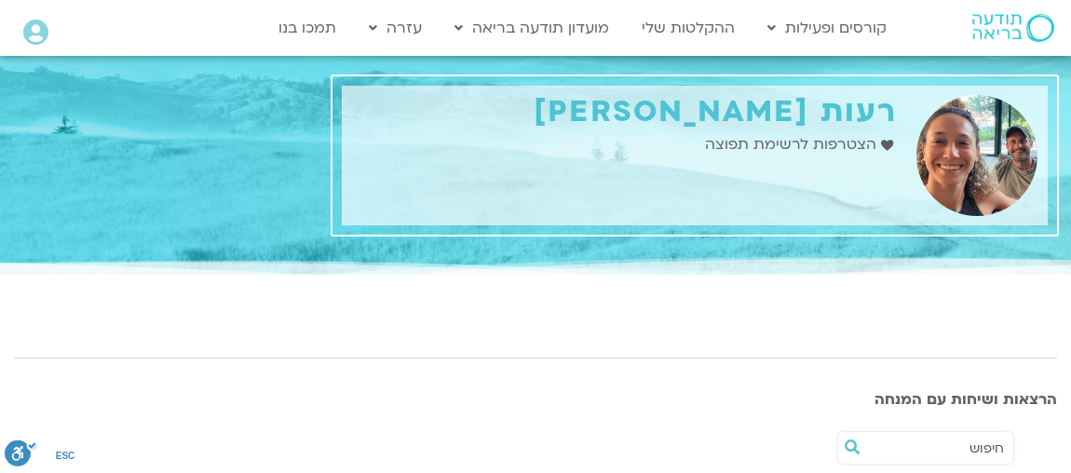 The image size is (1071, 473). Describe the element at coordinates (688, 28) in the screenshot. I see `a: ההקלטות שלי` at that location.